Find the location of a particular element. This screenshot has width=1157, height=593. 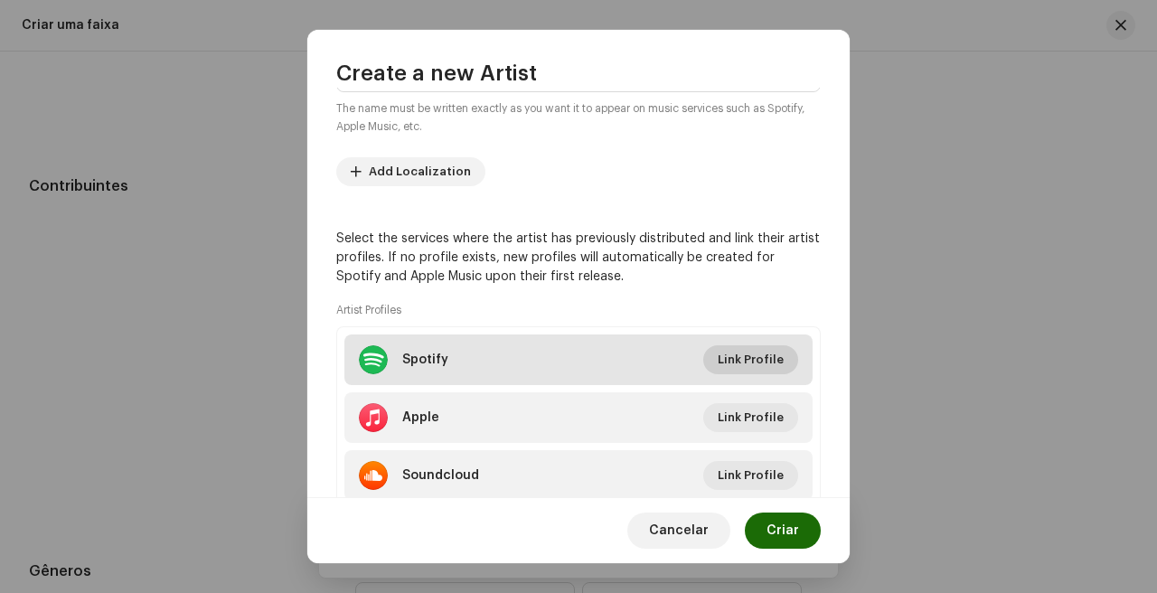

small: Artist Profiles is located at coordinates (369, 310).